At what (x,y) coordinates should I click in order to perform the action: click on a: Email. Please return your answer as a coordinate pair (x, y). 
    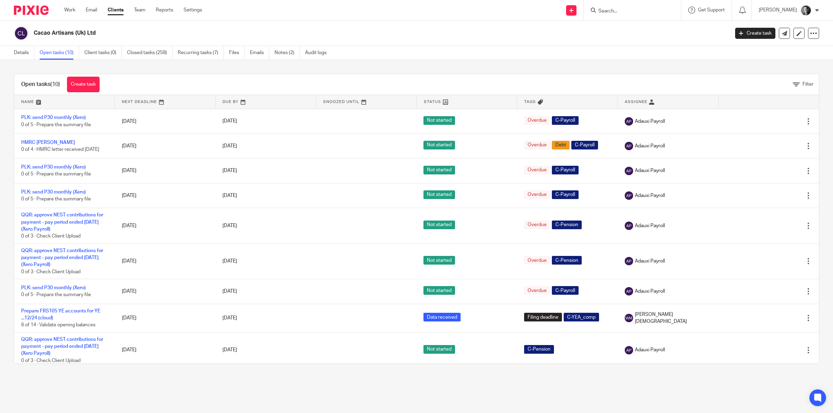
    Looking at the image, I should click on (91, 10).